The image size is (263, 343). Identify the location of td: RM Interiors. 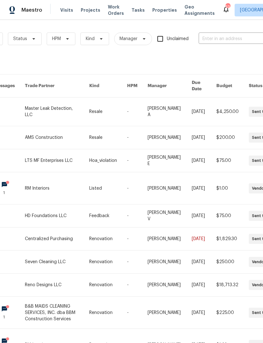
(52, 188).